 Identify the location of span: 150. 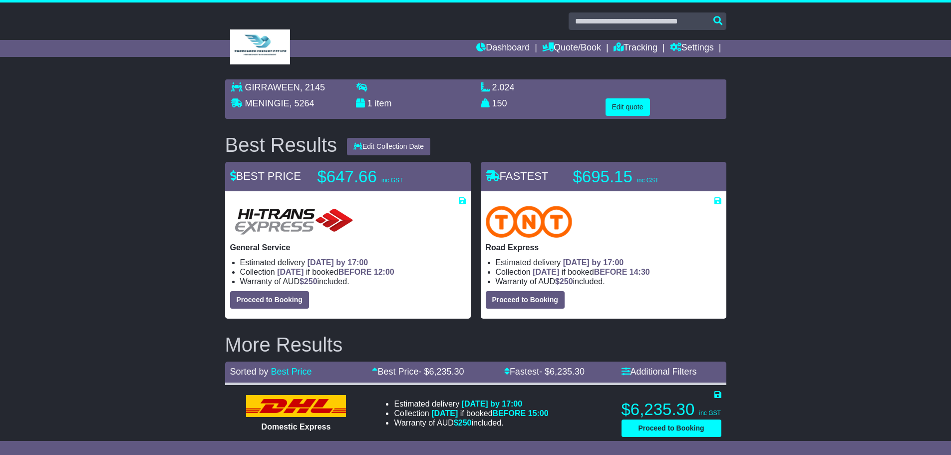
(500, 103).